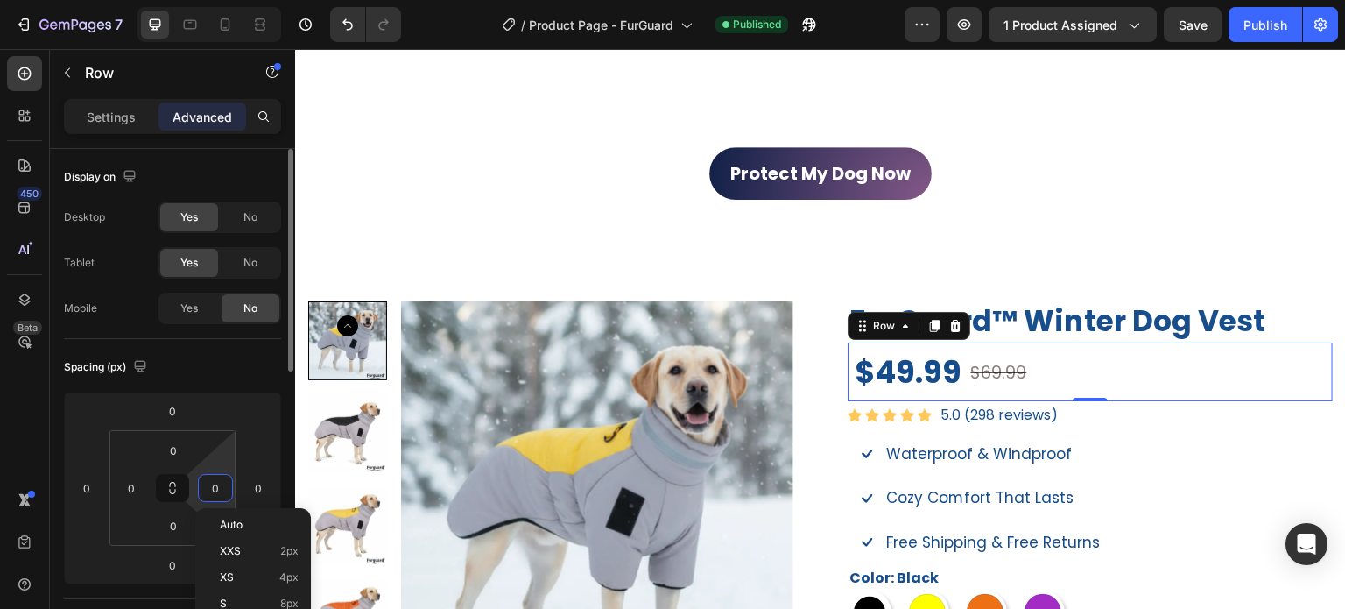 This screenshot has height=609, width=1345. I want to click on div: Tablet, so click(79, 263).